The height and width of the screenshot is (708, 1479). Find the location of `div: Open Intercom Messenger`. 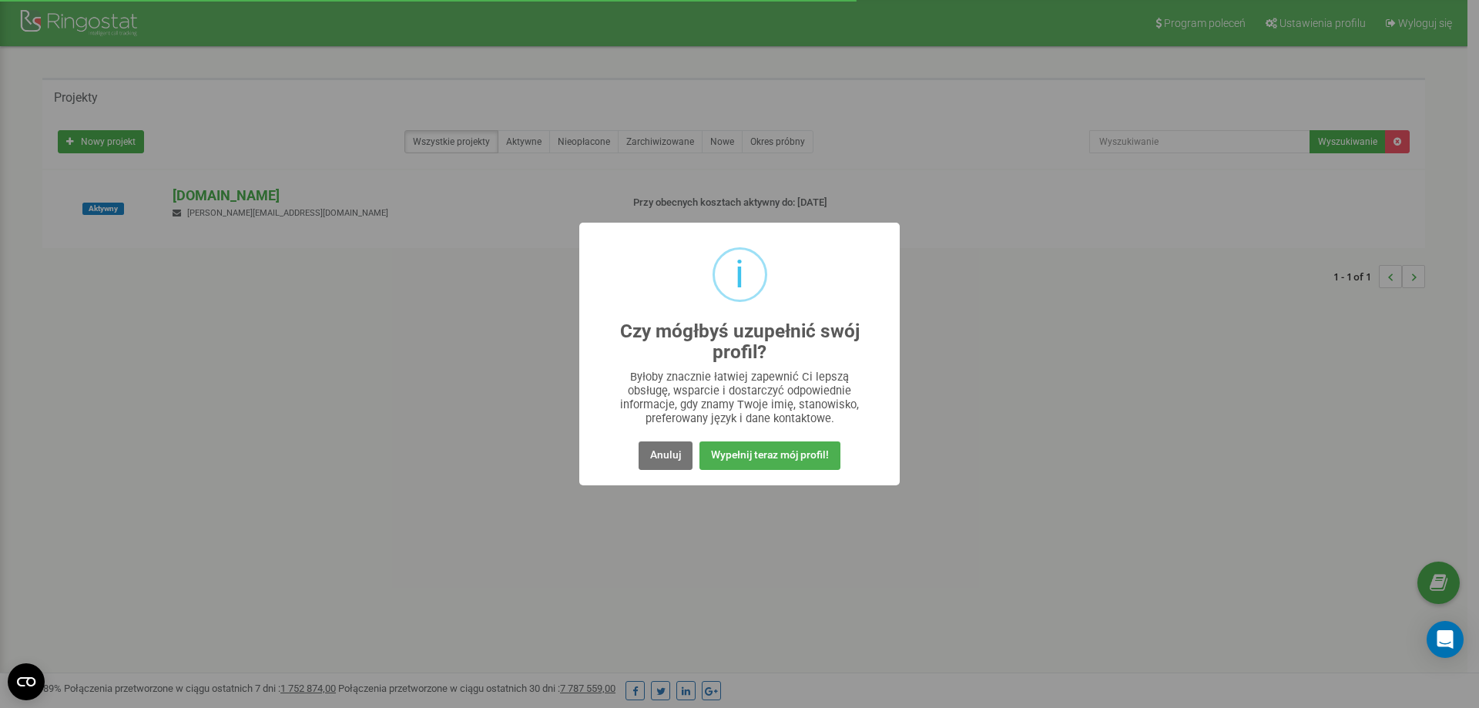

div: Open Intercom Messenger is located at coordinates (1445, 639).